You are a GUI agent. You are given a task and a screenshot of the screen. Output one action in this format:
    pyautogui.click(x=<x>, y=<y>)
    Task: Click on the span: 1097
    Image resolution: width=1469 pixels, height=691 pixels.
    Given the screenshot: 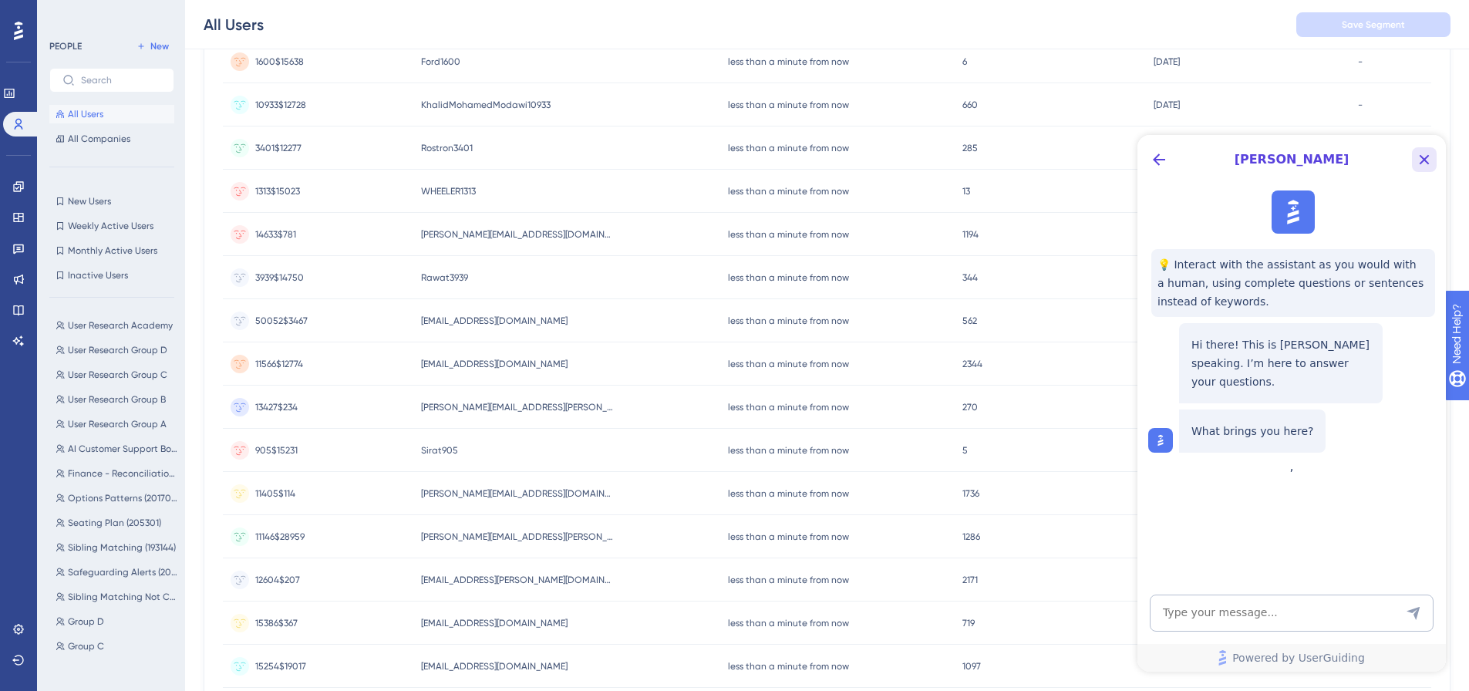 What is the action you would take?
    pyautogui.click(x=972, y=666)
    